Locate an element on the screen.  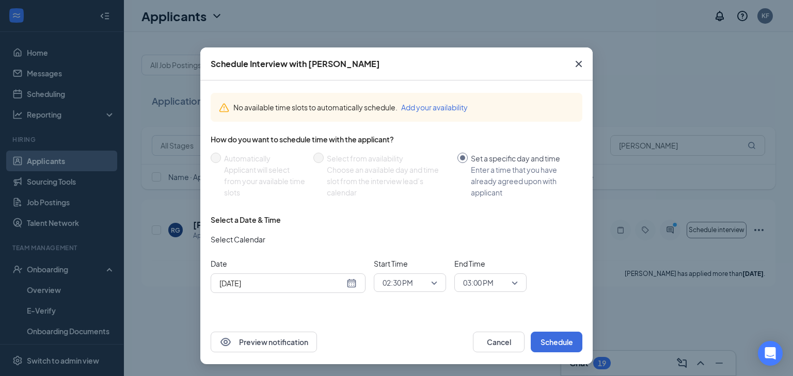
span: Date is located at coordinates (288, 264).